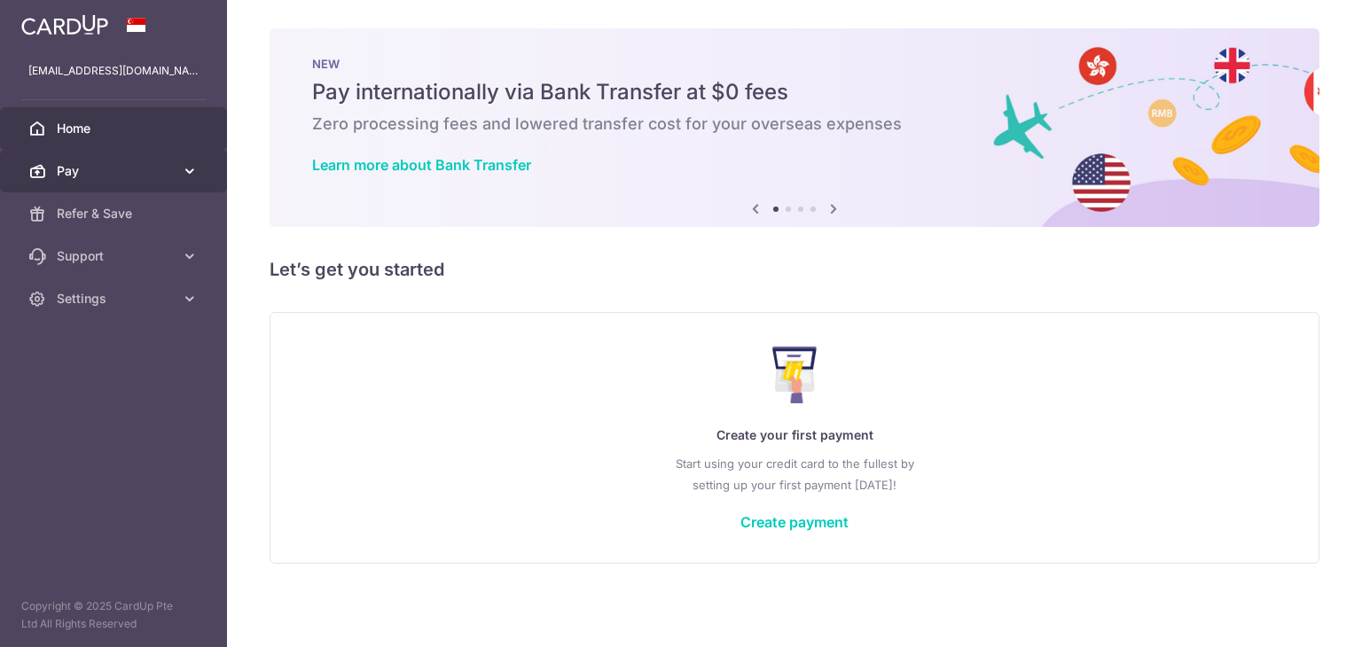 The width and height of the screenshot is (1362, 647). What do you see at coordinates (65, 25) in the screenshot?
I see `img: CardUp` at bounding box center [65, 25].